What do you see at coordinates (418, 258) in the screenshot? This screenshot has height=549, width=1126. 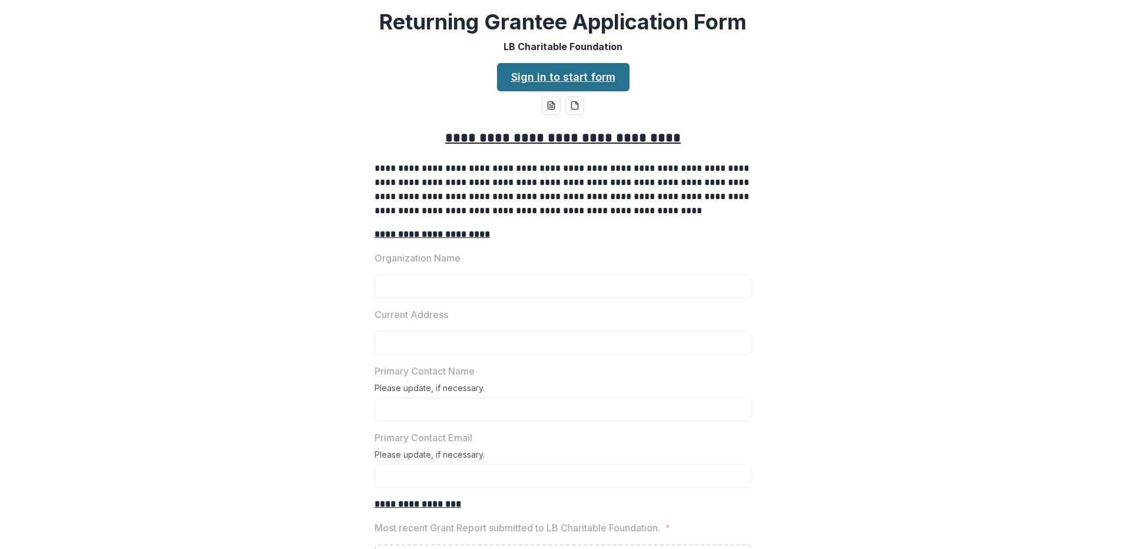 I see `p: Organization Name` at bounding box center [418, 258].